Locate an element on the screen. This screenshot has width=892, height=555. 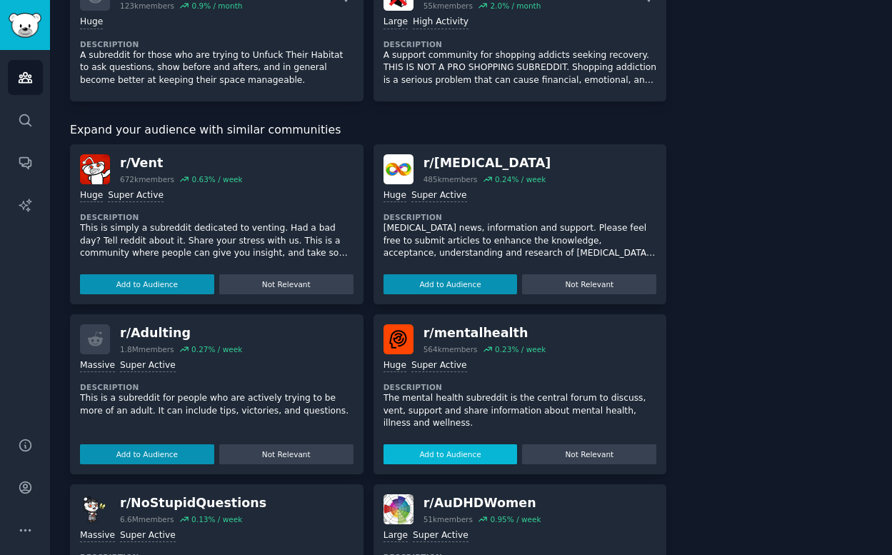
img: AuDHDWomen is located at coordinates (399, 509).